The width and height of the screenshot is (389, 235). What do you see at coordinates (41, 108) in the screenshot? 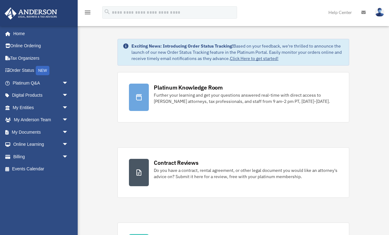
I see `a: My Entitiesarrow_drop_down` at bounding box center [41, 108].